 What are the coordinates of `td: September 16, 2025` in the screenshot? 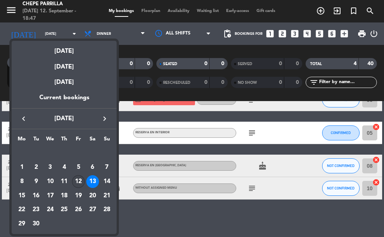 It's located at (36, 196).